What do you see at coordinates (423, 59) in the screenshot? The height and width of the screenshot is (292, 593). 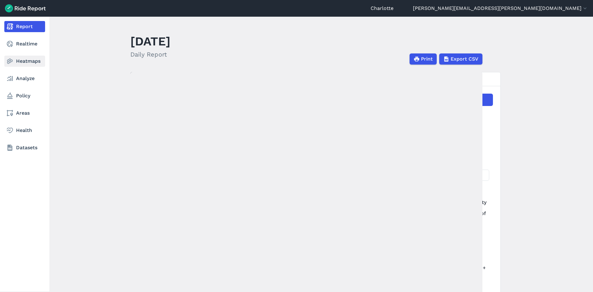 I see `button: Print` at bounding box center [423, 59].